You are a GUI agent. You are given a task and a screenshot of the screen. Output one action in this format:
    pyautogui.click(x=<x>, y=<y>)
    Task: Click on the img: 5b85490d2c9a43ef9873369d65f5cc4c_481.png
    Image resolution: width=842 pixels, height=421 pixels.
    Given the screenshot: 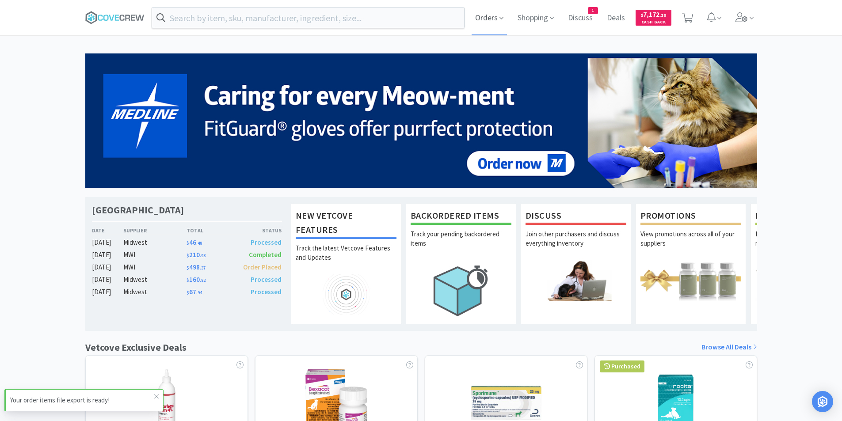 What is the action you would take?
    pyautogui.click(x=421, y=121)
    